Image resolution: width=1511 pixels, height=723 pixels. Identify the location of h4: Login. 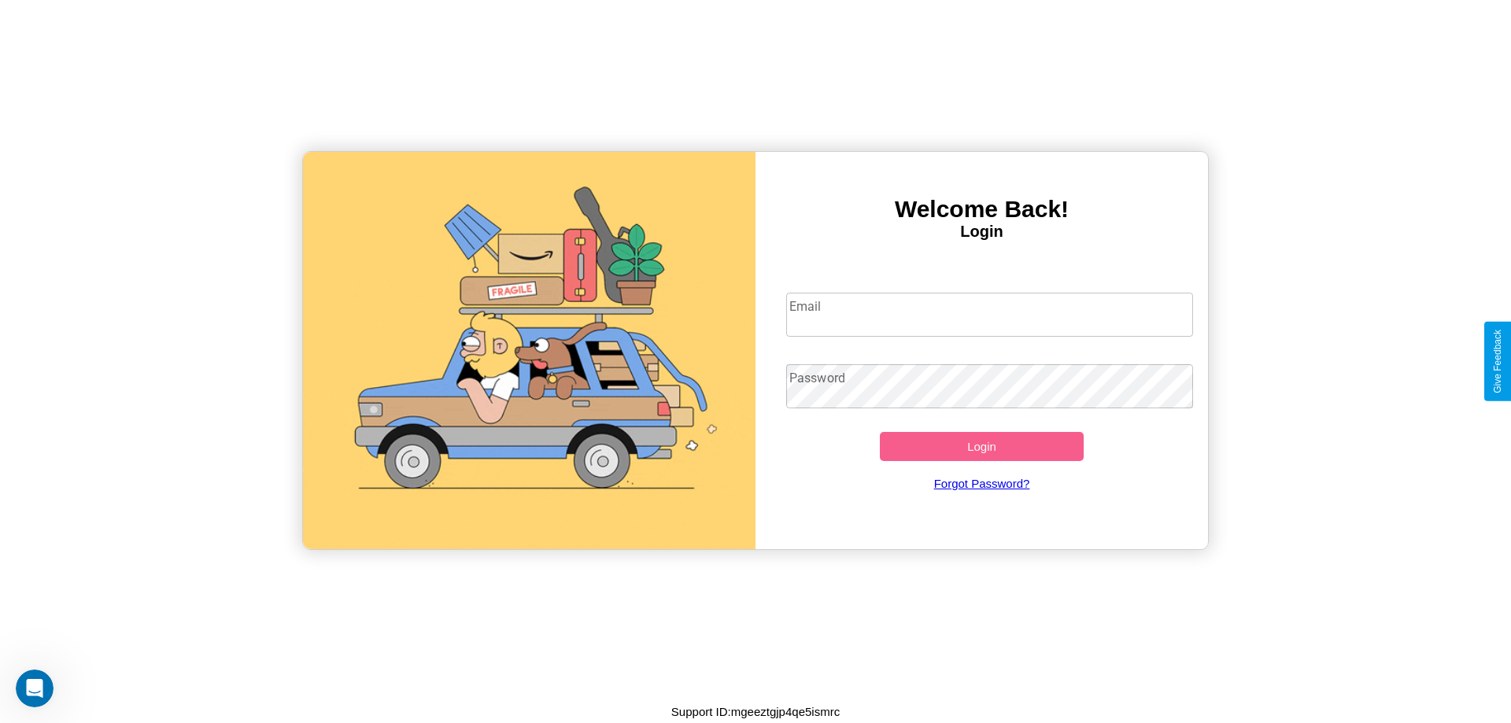
(982, 231).